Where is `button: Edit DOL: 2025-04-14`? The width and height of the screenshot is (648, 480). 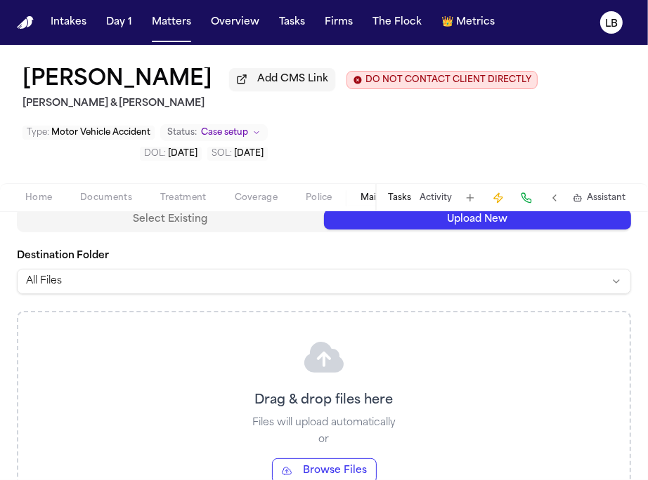 button: Edit DOL: 2025-04-14 is located at coordinates (171, 154).